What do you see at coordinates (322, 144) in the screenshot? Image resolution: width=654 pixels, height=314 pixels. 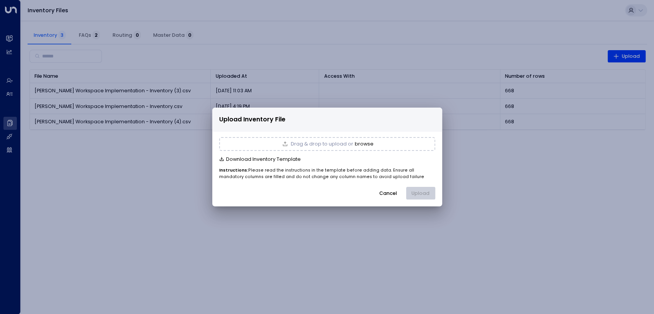 I see `span: Drag & drop to upload or` at bounding box center [322, 144].